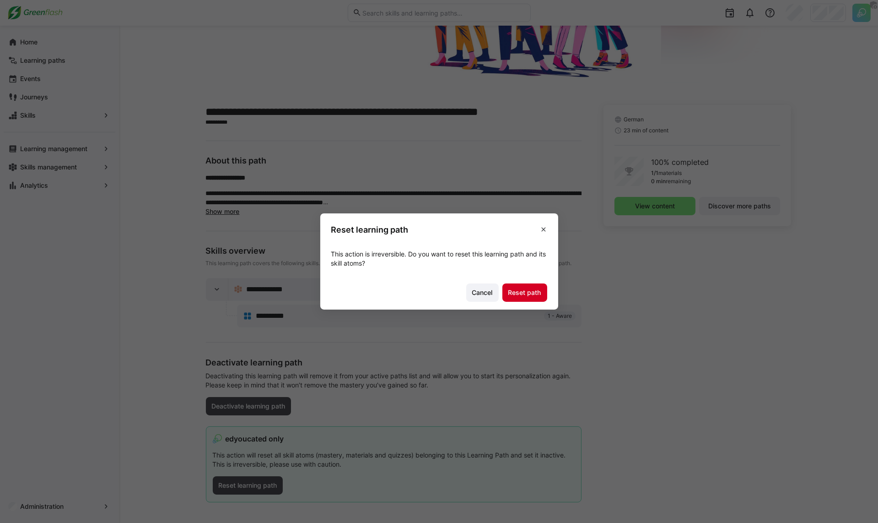  I want to click on button: Cancel, so click(482, 292).